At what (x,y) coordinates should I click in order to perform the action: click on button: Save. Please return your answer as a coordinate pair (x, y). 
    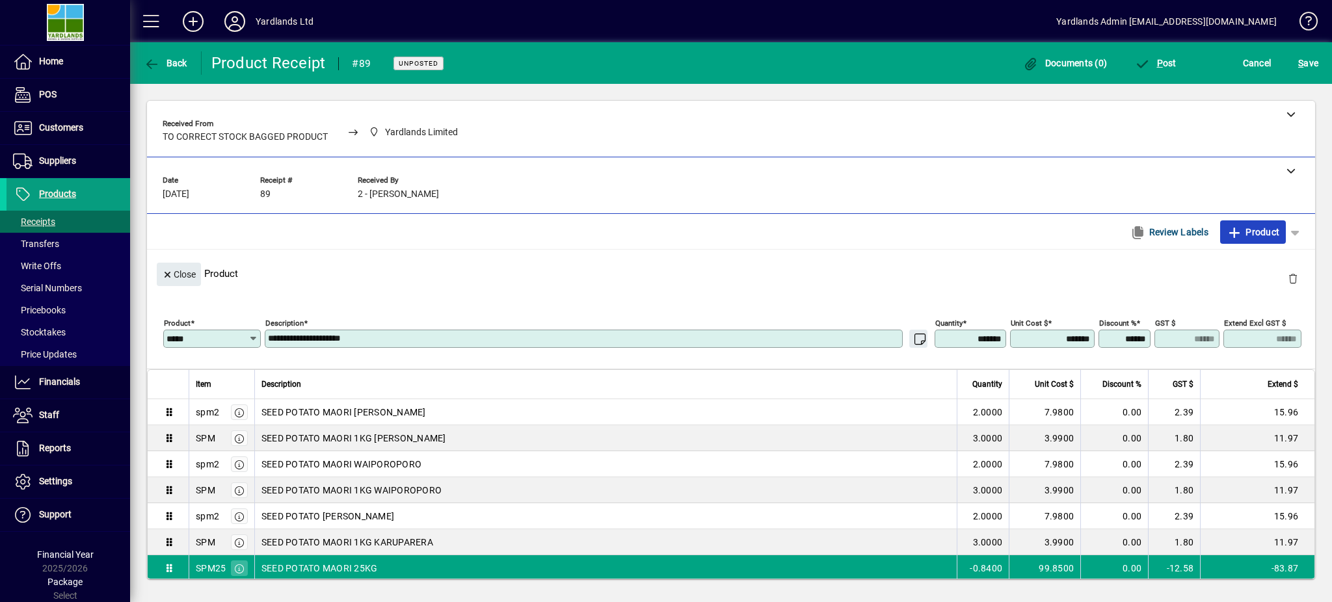
    Looking at the image, I should click on (1308, 63).